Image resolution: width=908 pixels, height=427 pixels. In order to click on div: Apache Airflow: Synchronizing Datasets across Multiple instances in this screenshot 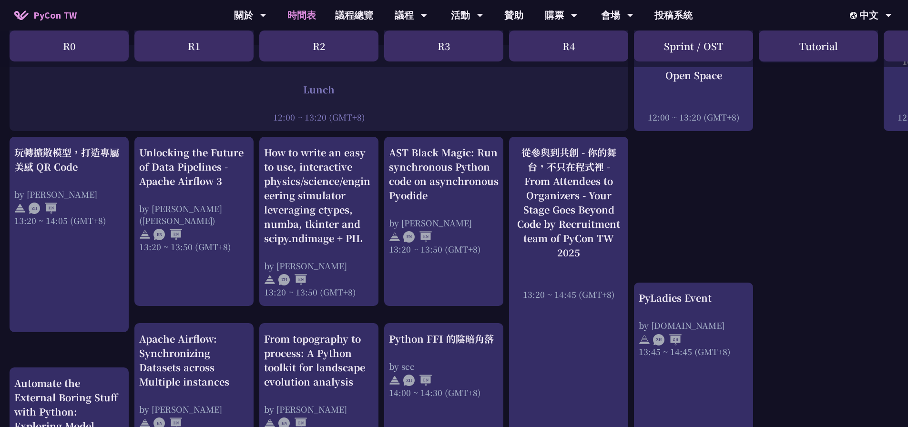, I will do `click(194, 360)`.